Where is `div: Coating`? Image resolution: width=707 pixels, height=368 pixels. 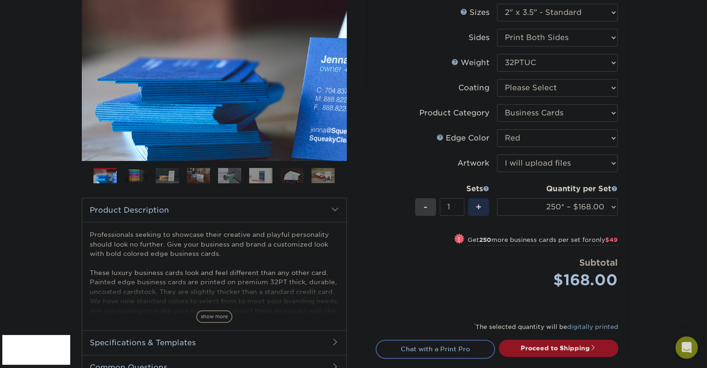
div: Coating is located at coordinates (474, 88).